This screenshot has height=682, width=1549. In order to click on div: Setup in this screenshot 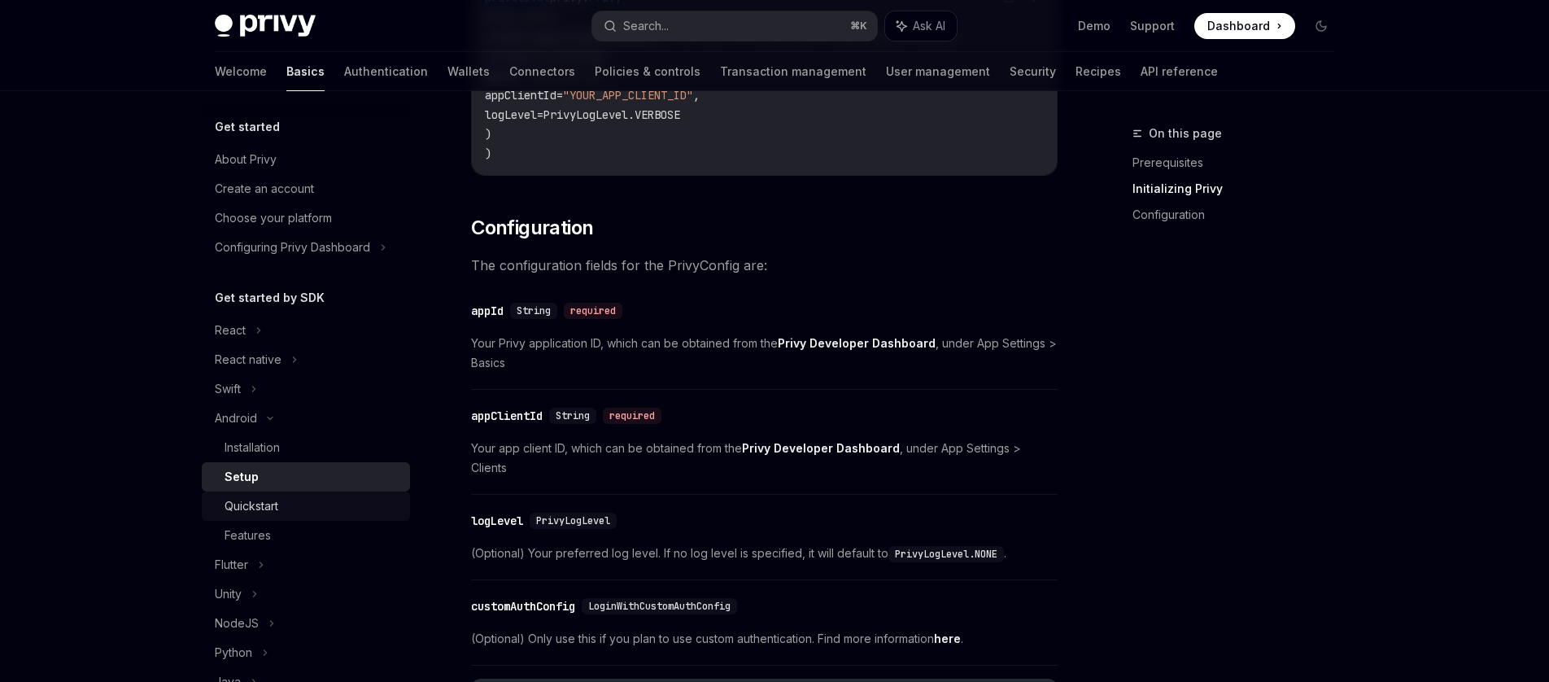, I will do `click(242, 477)`.